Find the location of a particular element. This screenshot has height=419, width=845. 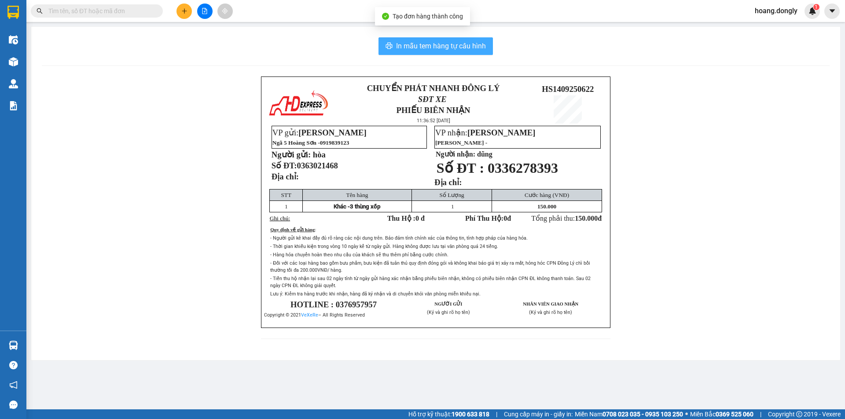

span: file-add is located at coordinates (205, 11).